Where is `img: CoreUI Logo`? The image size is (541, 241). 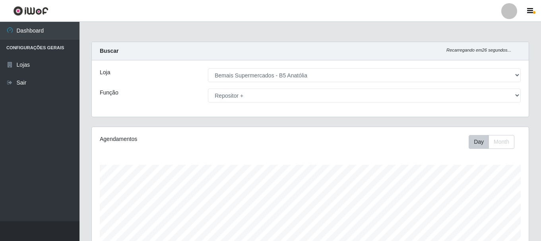 img: CoreUI Logo is located at coordinates (31, 11).